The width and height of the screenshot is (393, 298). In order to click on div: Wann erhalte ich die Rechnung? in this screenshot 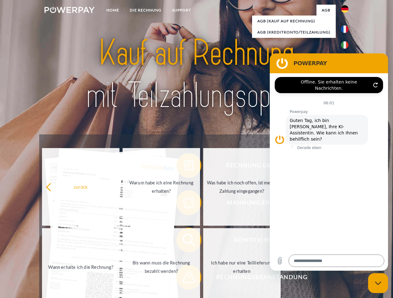, I will do `click(81, 267)`.